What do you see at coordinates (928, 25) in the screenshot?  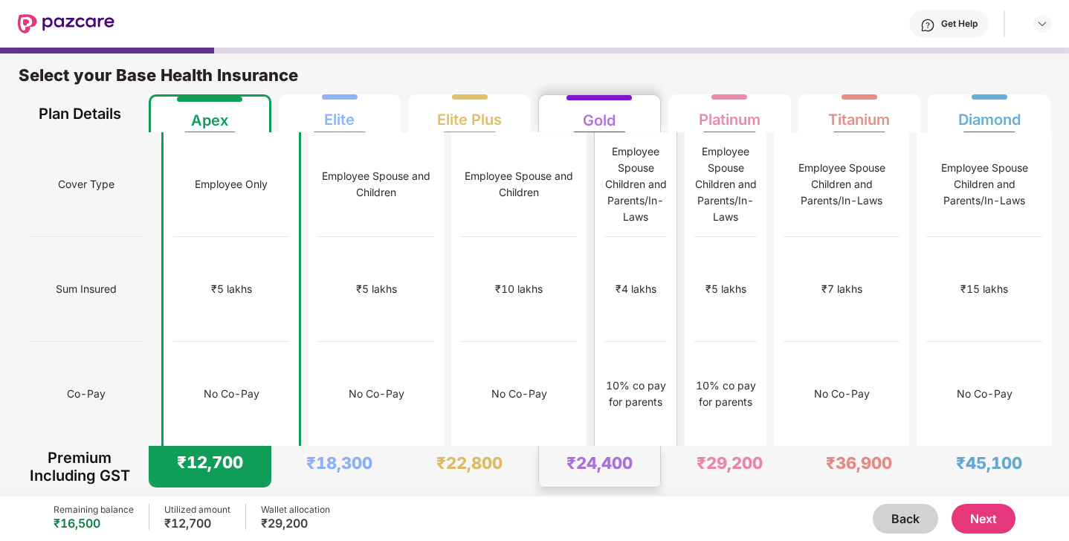 I see `img: svg+xml;base64,PHN2ZyBpZD0iSGVscC0zMngzMiIgeG1sbnM9Imh0dHA6Ly93d3cudzMub3JnLzIwMDAvc3ZnIiB3aWR0aD...` at bounding box center [928, 25].